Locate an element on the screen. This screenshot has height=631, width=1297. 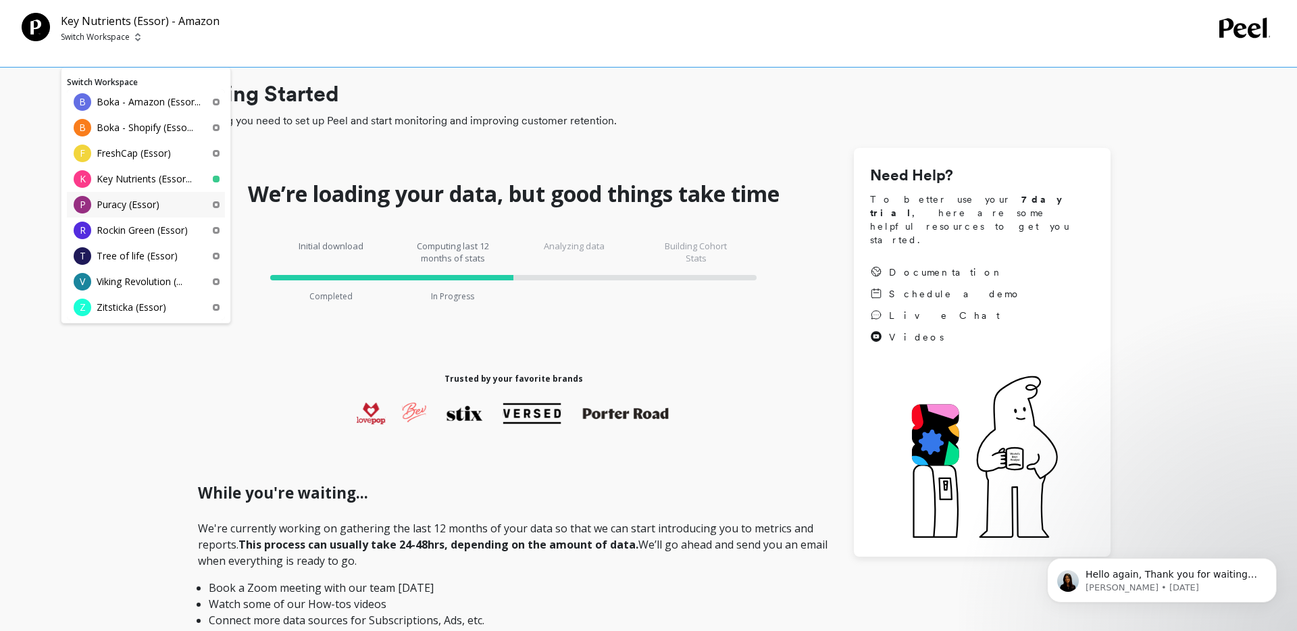
p: Analyzing data is located at coordinates (574, 252).